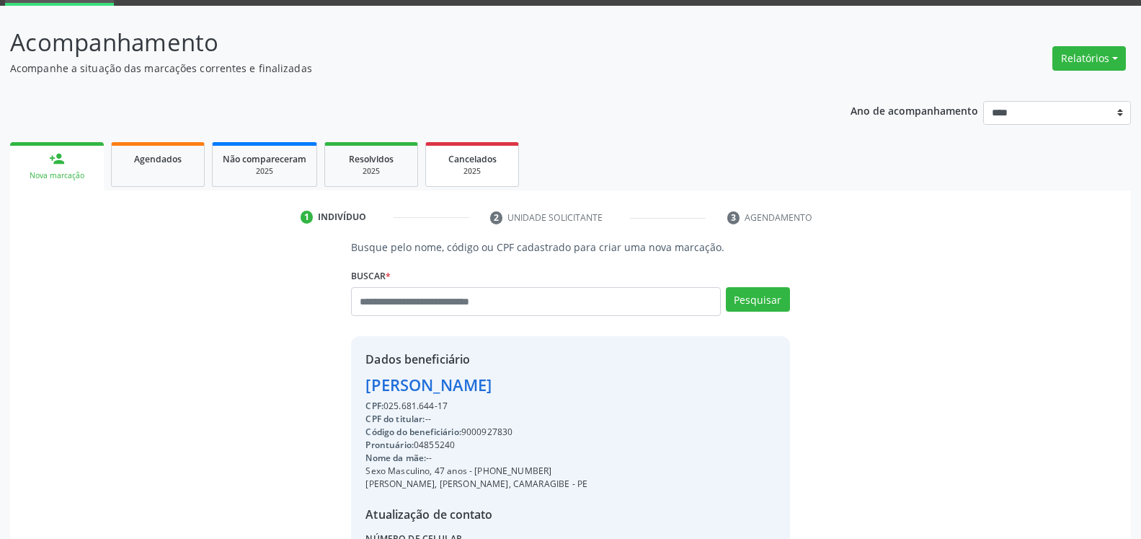 The width and height of the screenshot is (1141, 539). I want to click on div: 1, so click(307, 217).